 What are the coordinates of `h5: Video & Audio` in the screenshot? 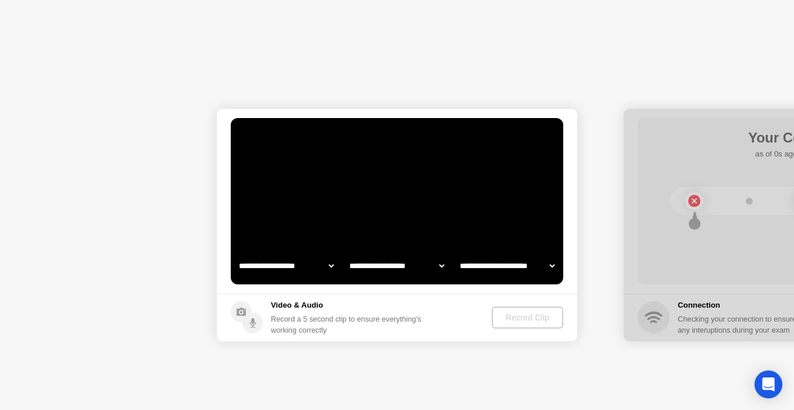 It's located at (348, 305).